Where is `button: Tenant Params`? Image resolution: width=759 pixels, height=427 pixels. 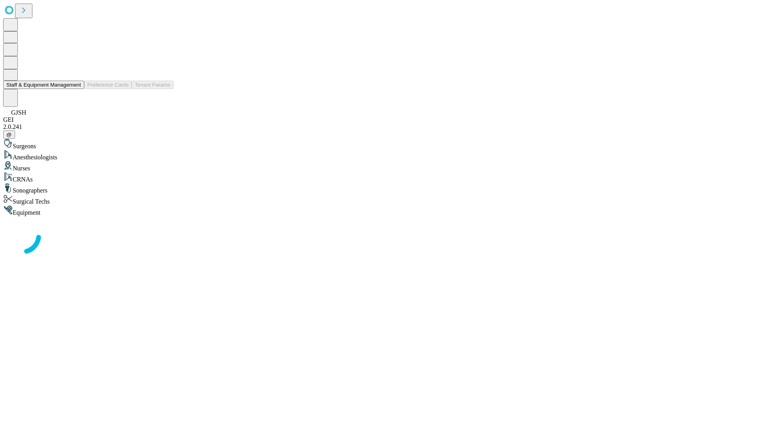 button: Tenant Params is located at coordinates (153, 85).